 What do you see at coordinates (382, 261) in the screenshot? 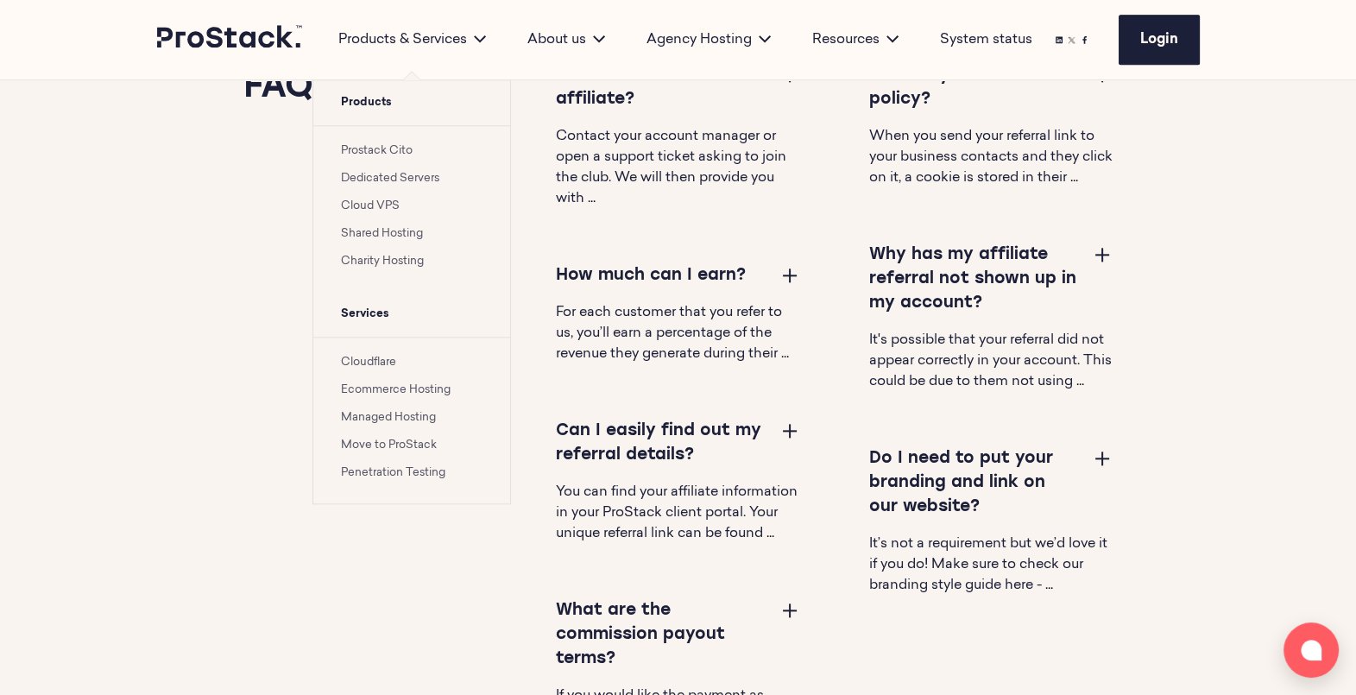
I see `a: Charity Hosting` at bounding box center [382, 261].